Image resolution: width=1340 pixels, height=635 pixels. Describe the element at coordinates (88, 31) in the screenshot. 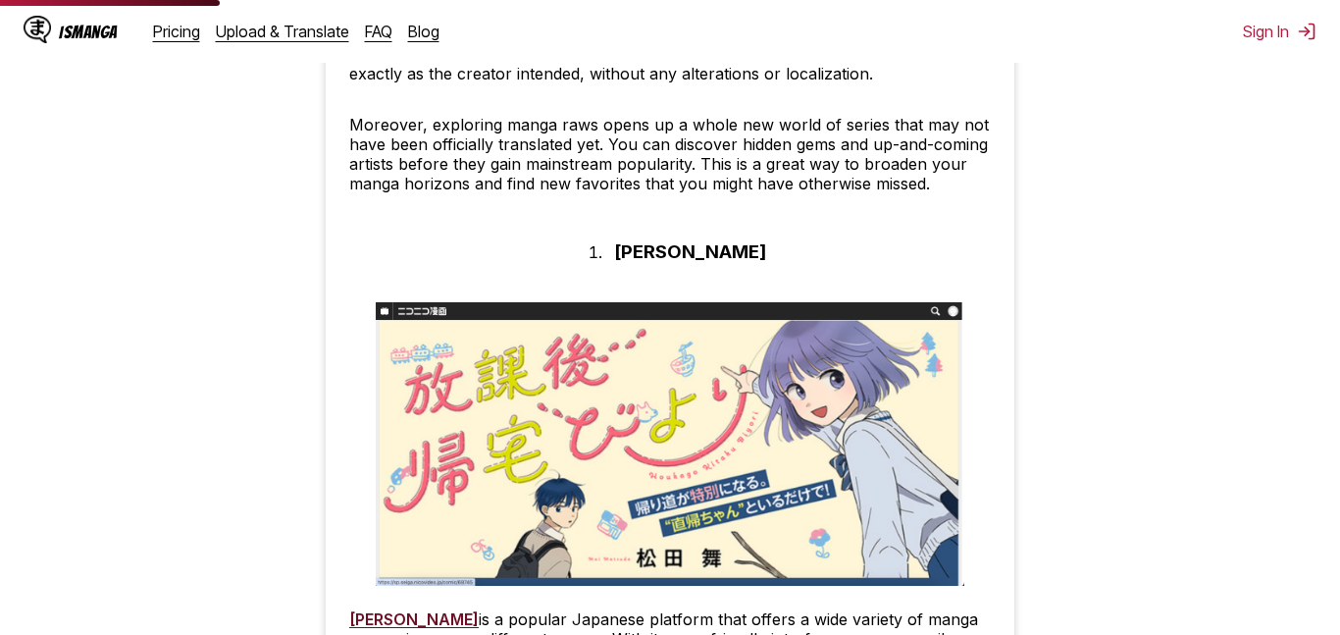

I see `a: IsManga LogoIsManga` at that location.